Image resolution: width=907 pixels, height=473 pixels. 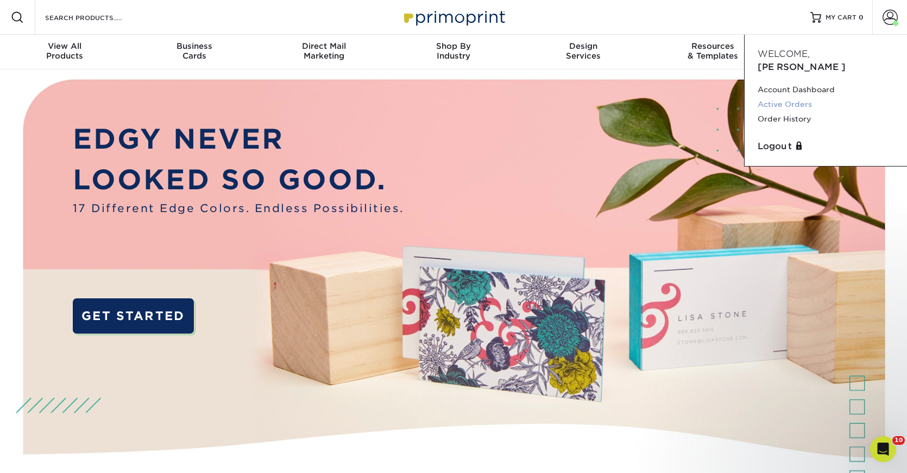 I want to click on button: Start recording, so click(x=73, y=360).